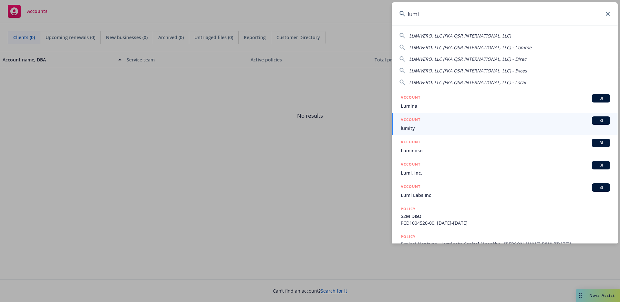 This screenshot has height=302, width=620. Describe the element at coordinates (460, 36) in the screenshot. I see `span: LUMIVERO, LLC (FKA QSR INTERNATIONAL, LLC)` at that location.